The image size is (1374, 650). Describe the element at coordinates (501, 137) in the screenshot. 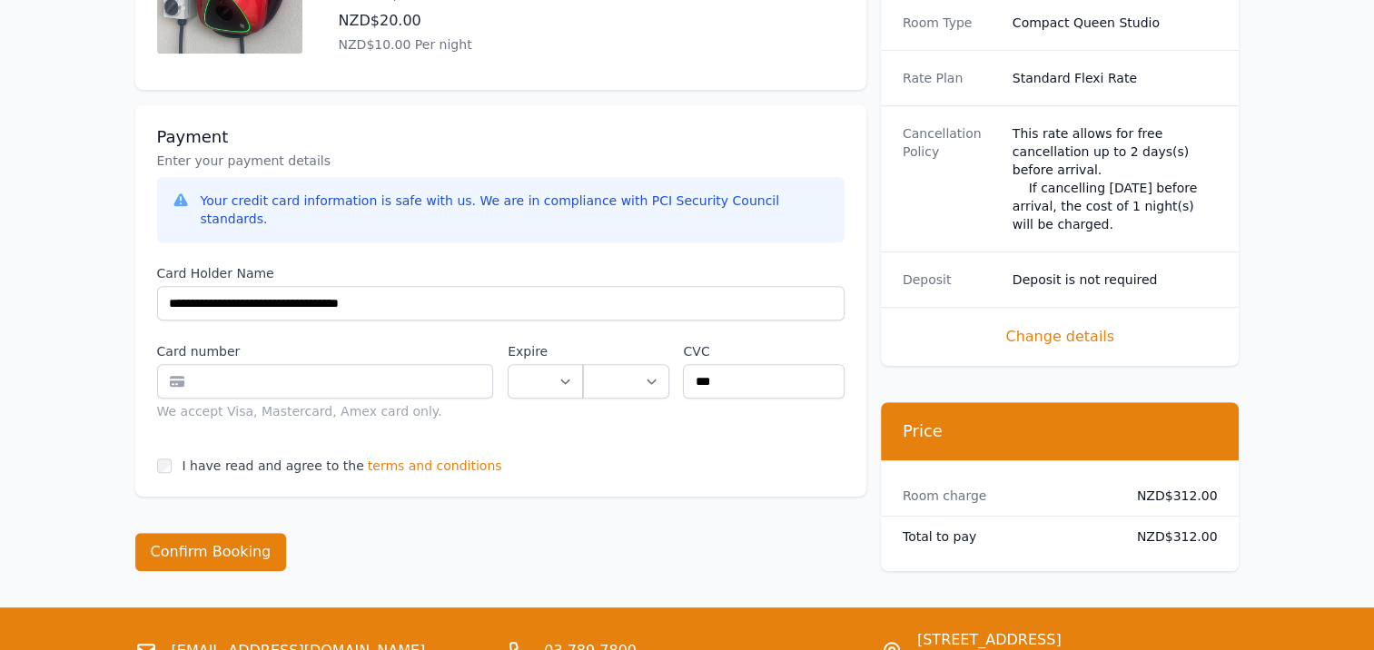

I see `h3: Payment` at that location.